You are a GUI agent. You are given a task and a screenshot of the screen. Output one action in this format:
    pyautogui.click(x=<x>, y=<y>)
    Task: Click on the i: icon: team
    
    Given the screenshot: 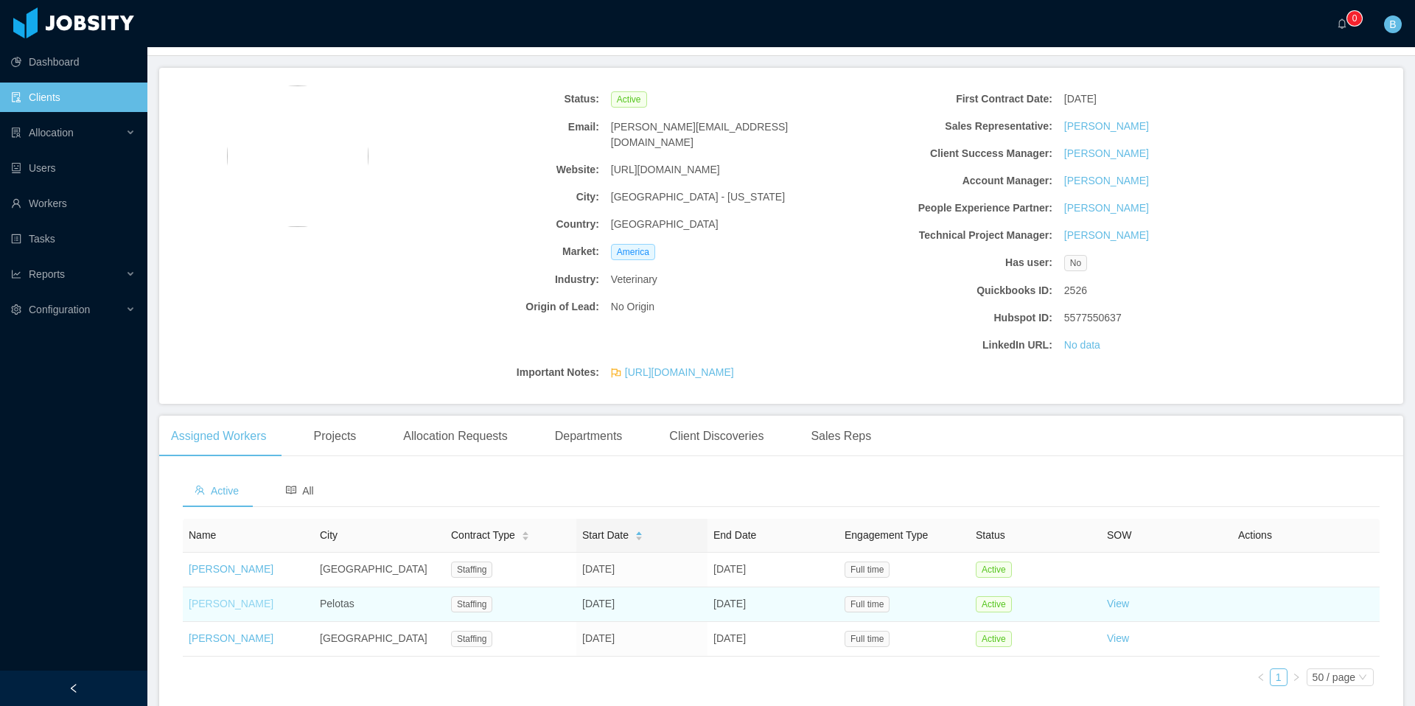 What is the action you would take?
    pyautogui.click(x=200, y=490)
    